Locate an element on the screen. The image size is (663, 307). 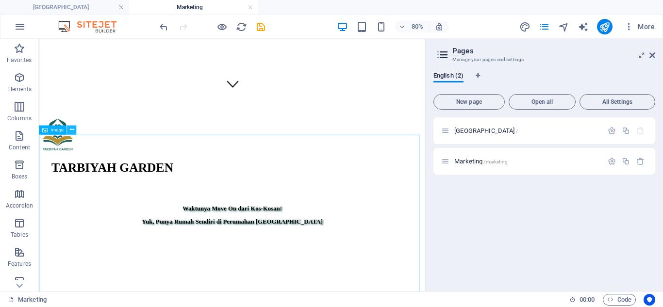
h2: Pages is located at coordinates (554, 51).